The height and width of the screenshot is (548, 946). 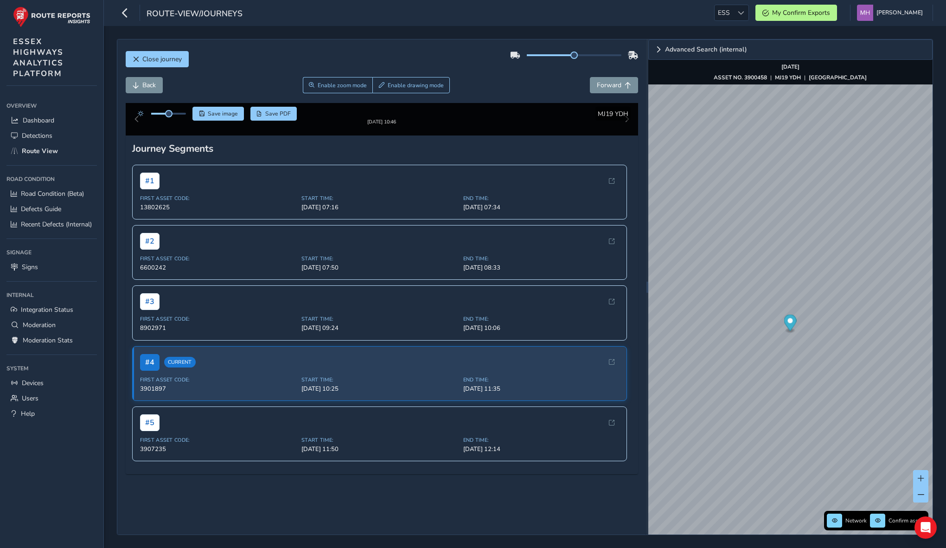 What do you see at coordinates (38, 58) in the screenshot?
I see `span: ESSEX HIGHWAYS ANALYTICS PLATFORM` at bounding box center [38, 58].